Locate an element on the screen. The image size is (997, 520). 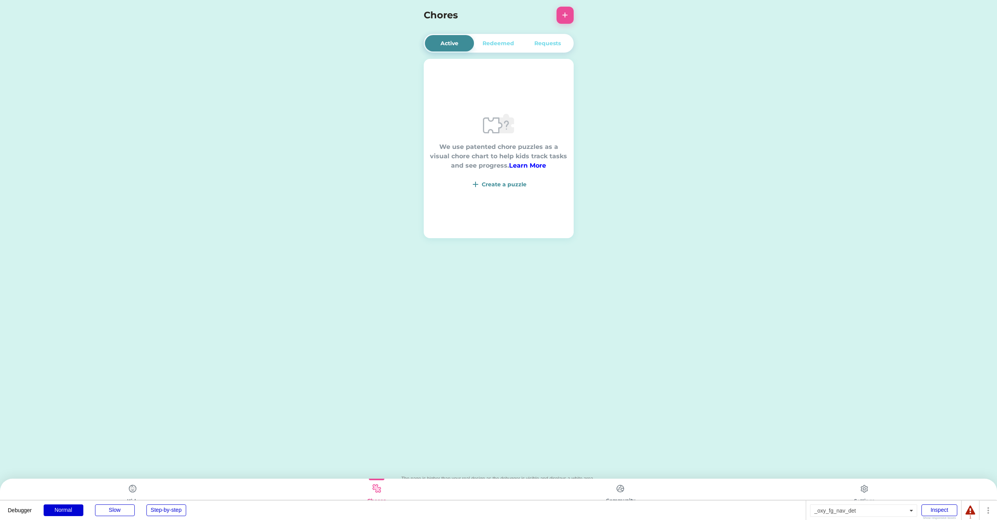
div: Create a puzzle is located at coordinates (504, 184).